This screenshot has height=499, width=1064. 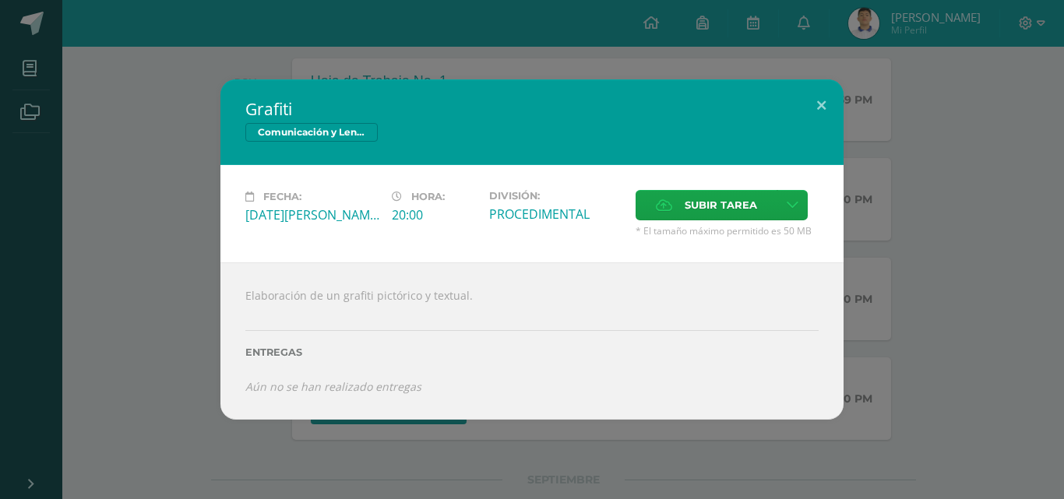 What do you see at coordinates (532, 341) in the screenshot?
I see `div: Elaboración de un grafiti pictórico y textual.` at bounding box center [532, 341].